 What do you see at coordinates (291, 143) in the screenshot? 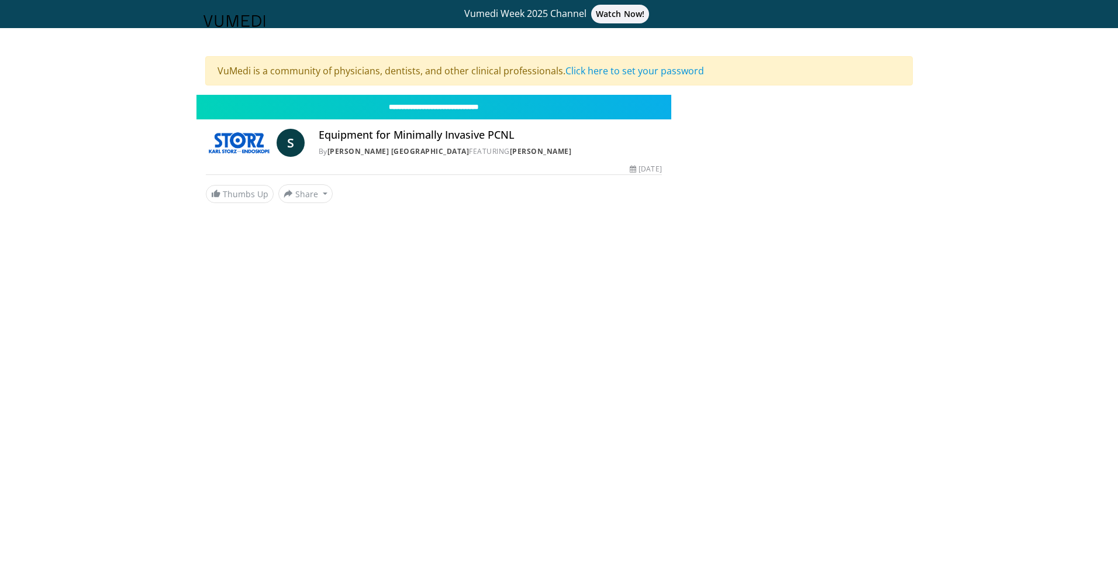
I see `span: S` at bounding box center [291, 143].